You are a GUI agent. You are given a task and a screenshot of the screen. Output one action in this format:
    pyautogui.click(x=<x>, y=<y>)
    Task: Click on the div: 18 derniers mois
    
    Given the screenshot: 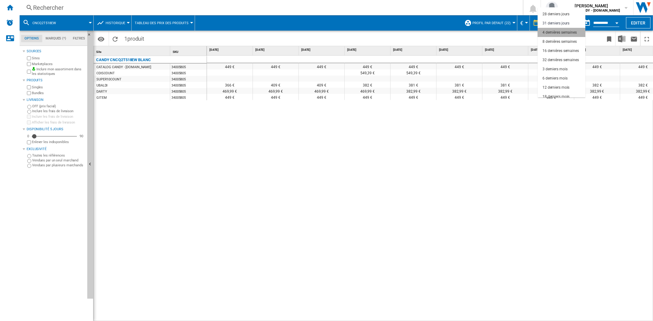 What is the action you would take?
    pyautogui.click(x=556, y=97)
    